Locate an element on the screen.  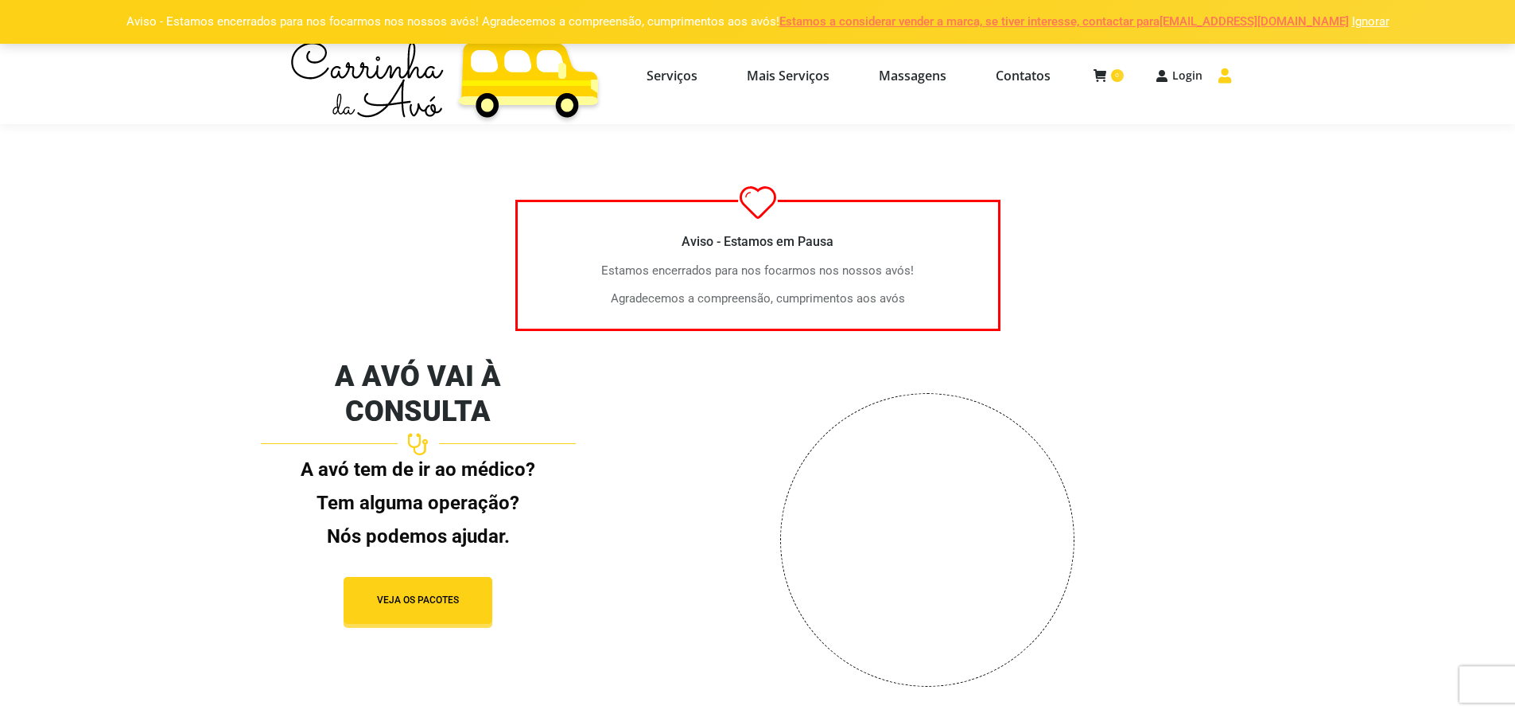
p: Nós podemos ajudar. is located at coordinates (418, 536).